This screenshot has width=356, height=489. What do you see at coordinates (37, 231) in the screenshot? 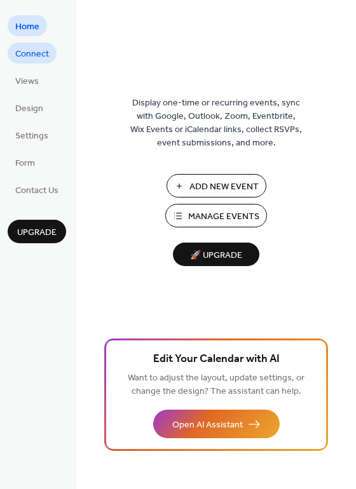
I see `button: Upgrade` at bounding box center [37, 231].